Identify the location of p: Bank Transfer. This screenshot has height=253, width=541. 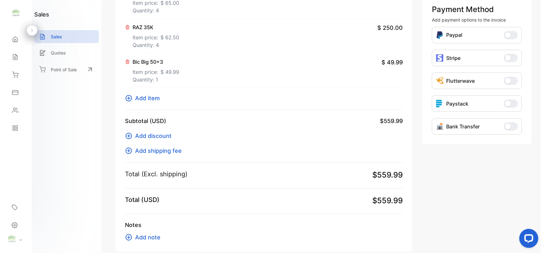
(463, 127).